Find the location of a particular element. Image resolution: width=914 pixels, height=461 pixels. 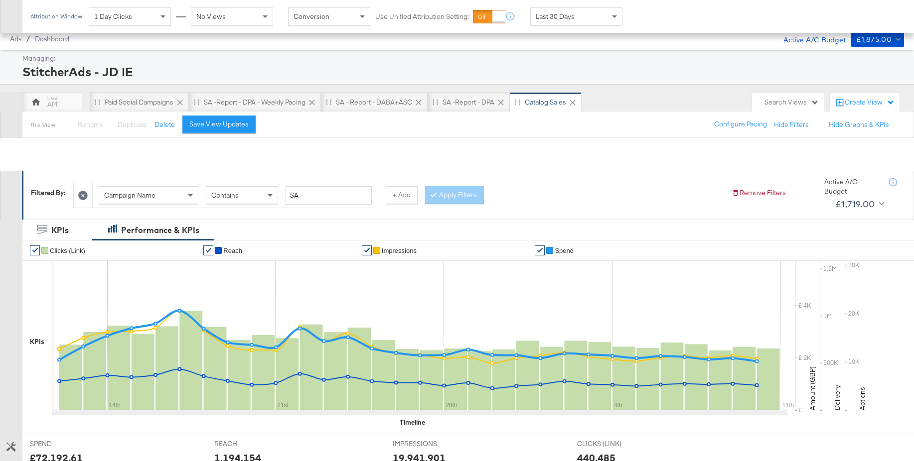

div: Create View is located at coordinates (869, 103).